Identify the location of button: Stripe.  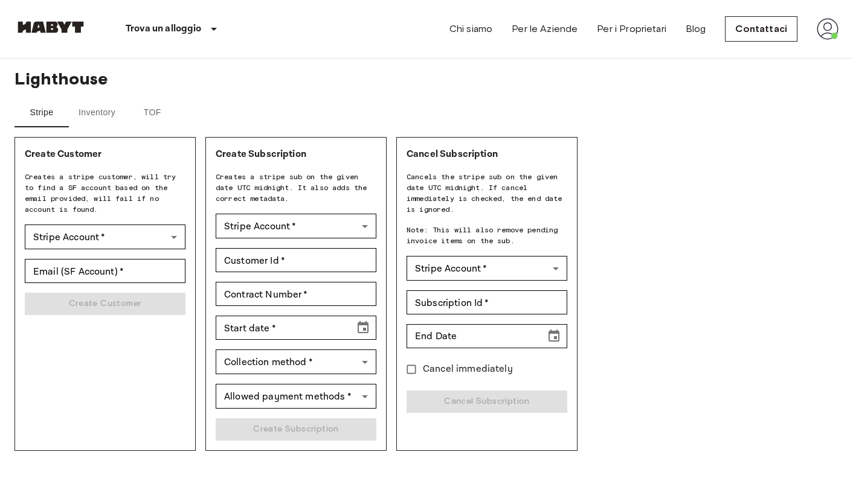
(42, 113).